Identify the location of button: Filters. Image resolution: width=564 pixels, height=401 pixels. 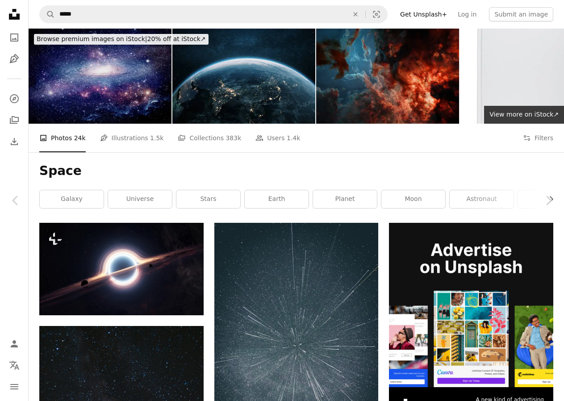
(538, 138).